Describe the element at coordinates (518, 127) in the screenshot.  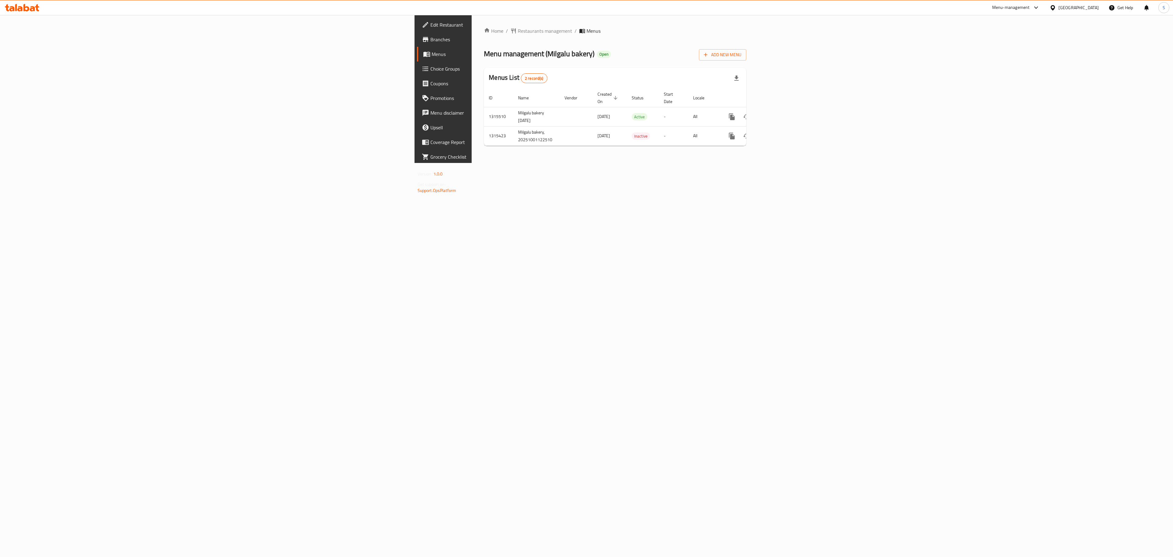
I see `span: Upsell` at that location.